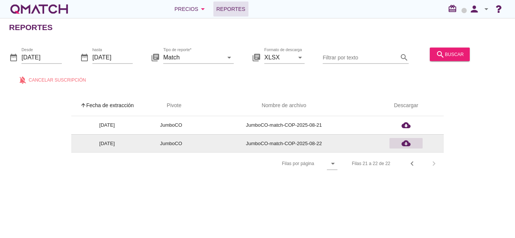  What do you see at coordinates (193, 57) in the screenshot?
I see `input: Tipo de reporte*` at bounding box center [193, 57].